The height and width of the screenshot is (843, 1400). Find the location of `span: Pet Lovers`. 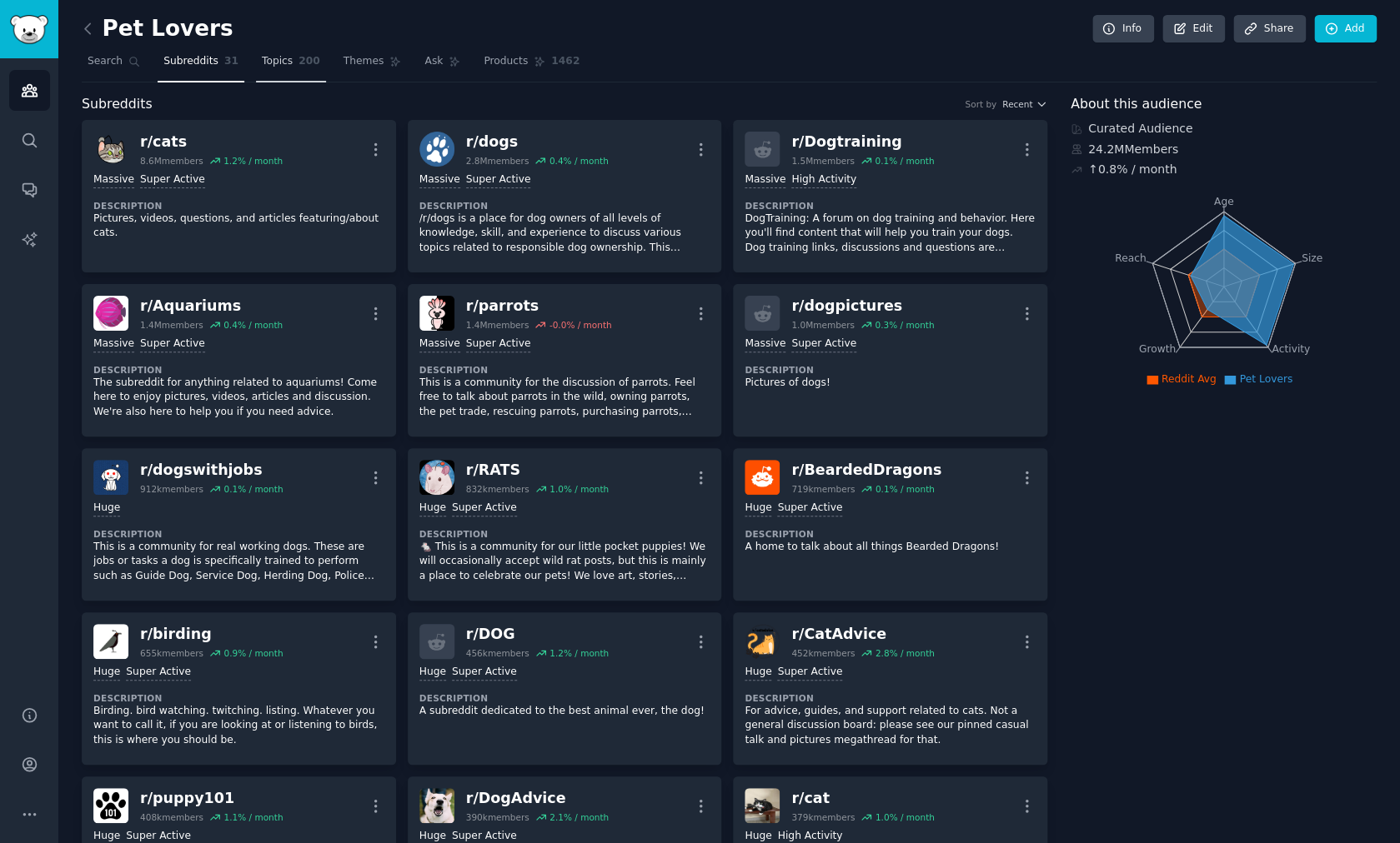

span: Pet Lovers is located at coordinates (1265, 380).